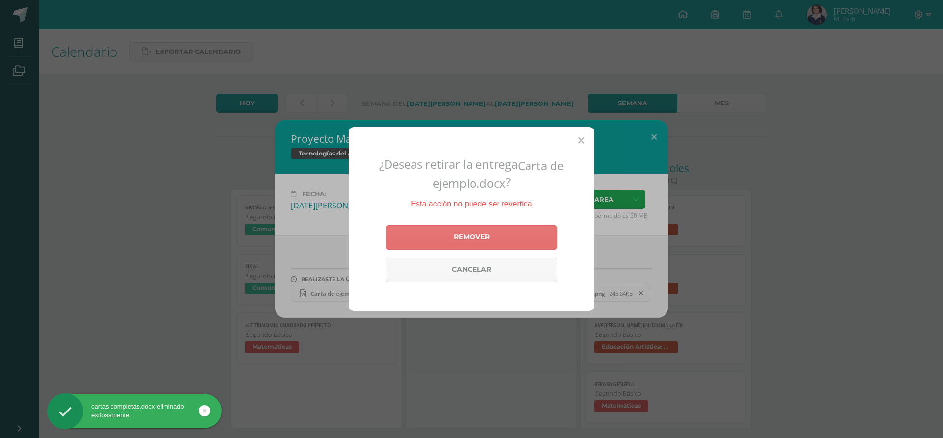 The image size is (943, 438). What do you see at coordinates (471, 238) in the screenshot?
I see `a: Remover` at bounding box center [471, 238].